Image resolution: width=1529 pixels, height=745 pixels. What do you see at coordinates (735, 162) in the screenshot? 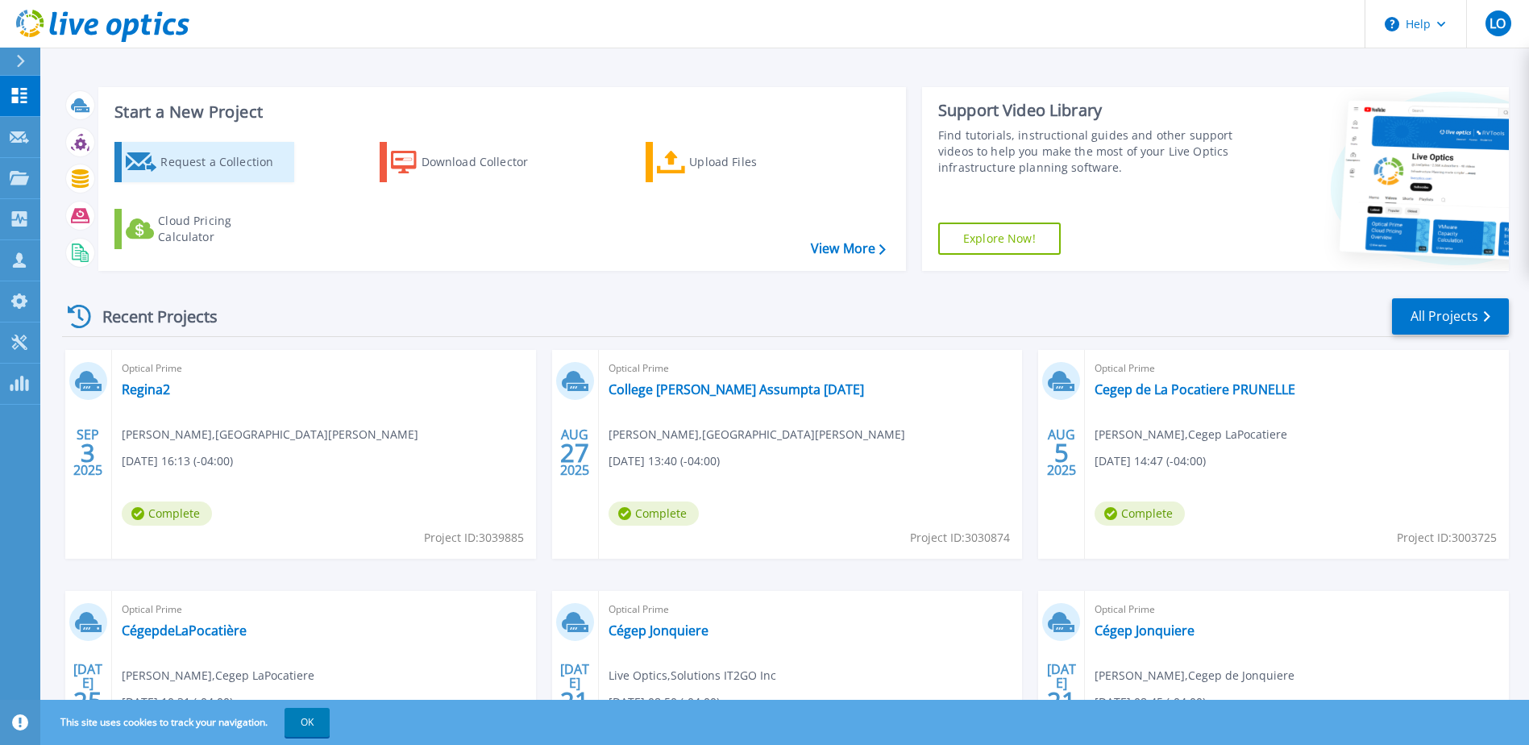
I see `a: Upload Files` at bounding box center [735, 162].